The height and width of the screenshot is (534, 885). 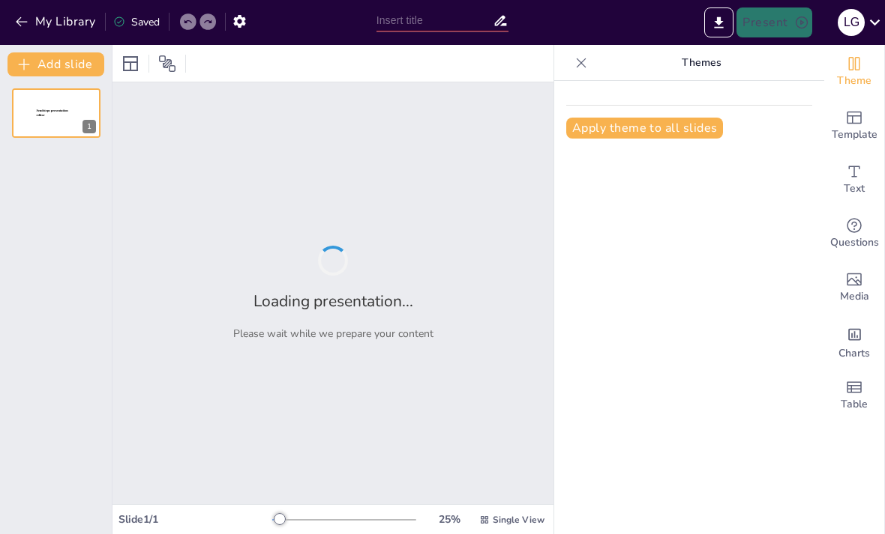 What do you see at coordinates (854, 135) in the screenshot?
I see `span: Template` at bounding box center [854, 135].